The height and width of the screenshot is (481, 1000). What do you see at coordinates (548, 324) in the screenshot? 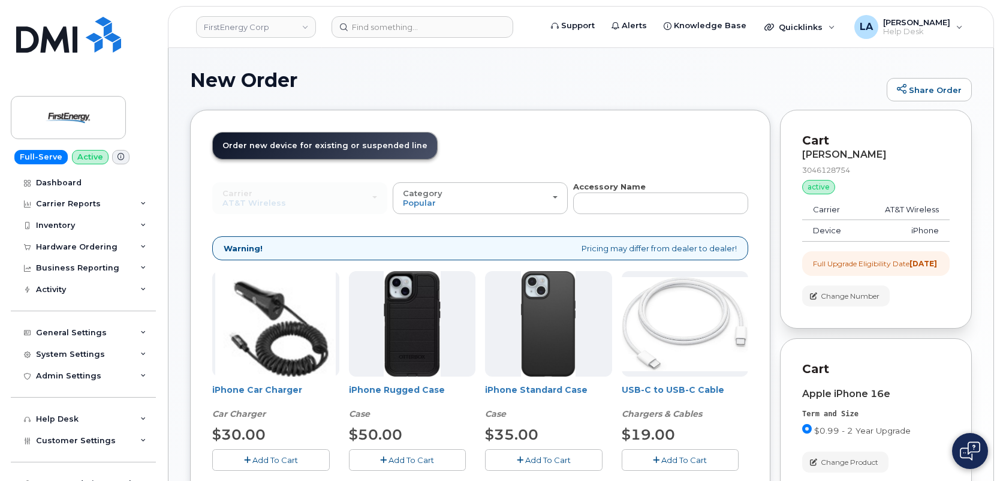
I see `img: Symmetry.jpg` at bounding box center [548, 324].